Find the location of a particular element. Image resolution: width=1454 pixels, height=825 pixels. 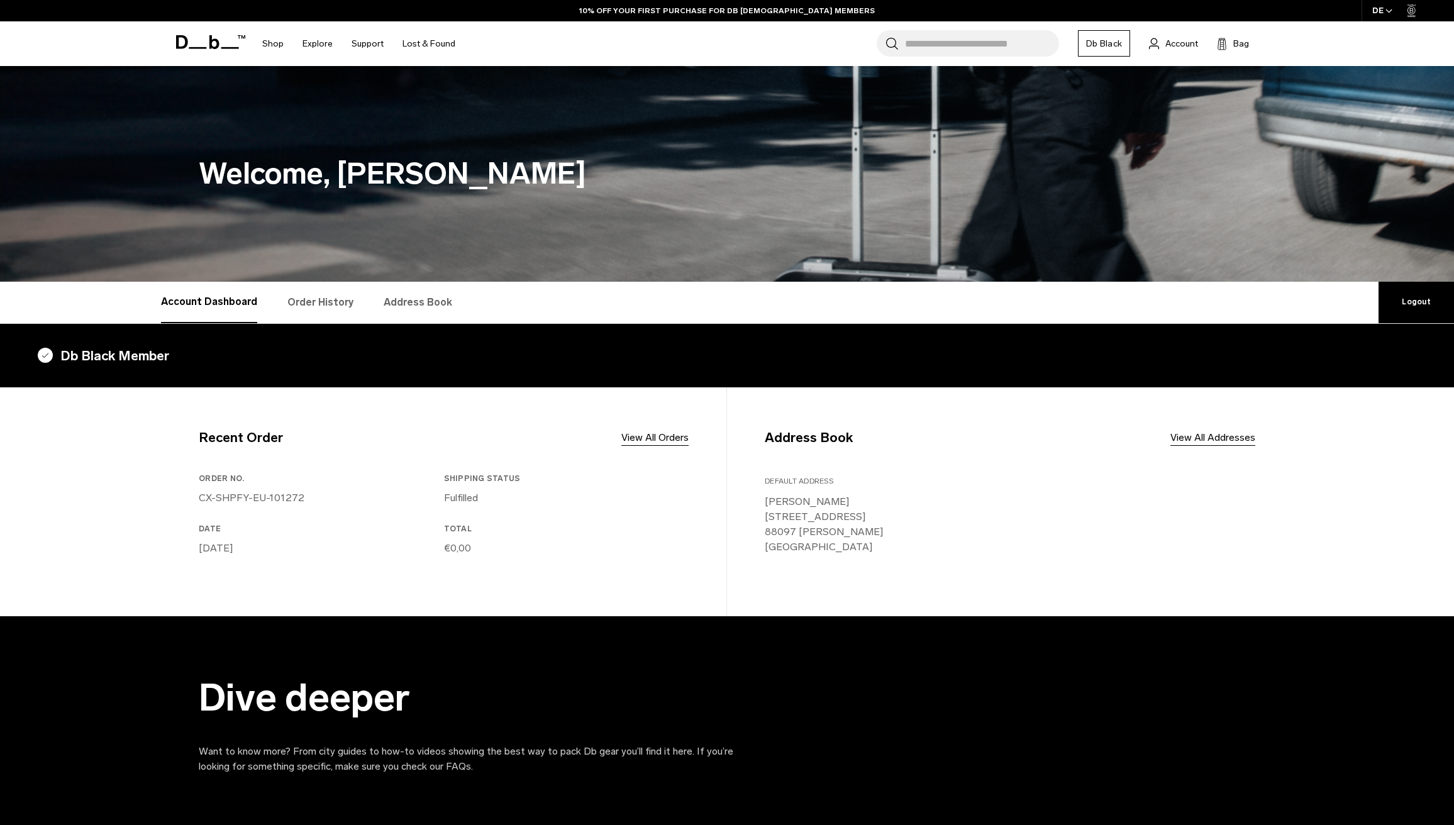

h4: Db Black Member is located at coordinates (727, 356).